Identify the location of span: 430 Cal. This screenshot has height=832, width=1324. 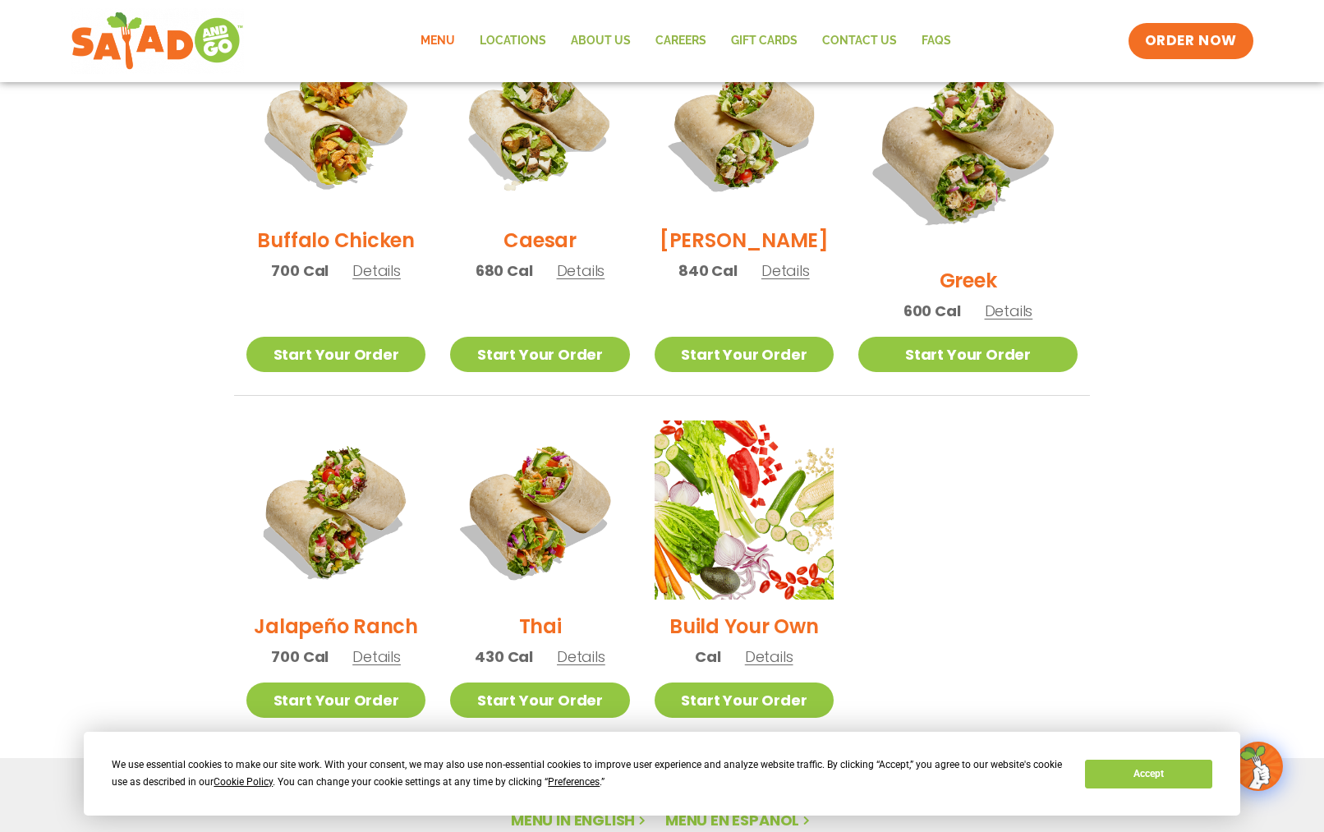
(503, 656).